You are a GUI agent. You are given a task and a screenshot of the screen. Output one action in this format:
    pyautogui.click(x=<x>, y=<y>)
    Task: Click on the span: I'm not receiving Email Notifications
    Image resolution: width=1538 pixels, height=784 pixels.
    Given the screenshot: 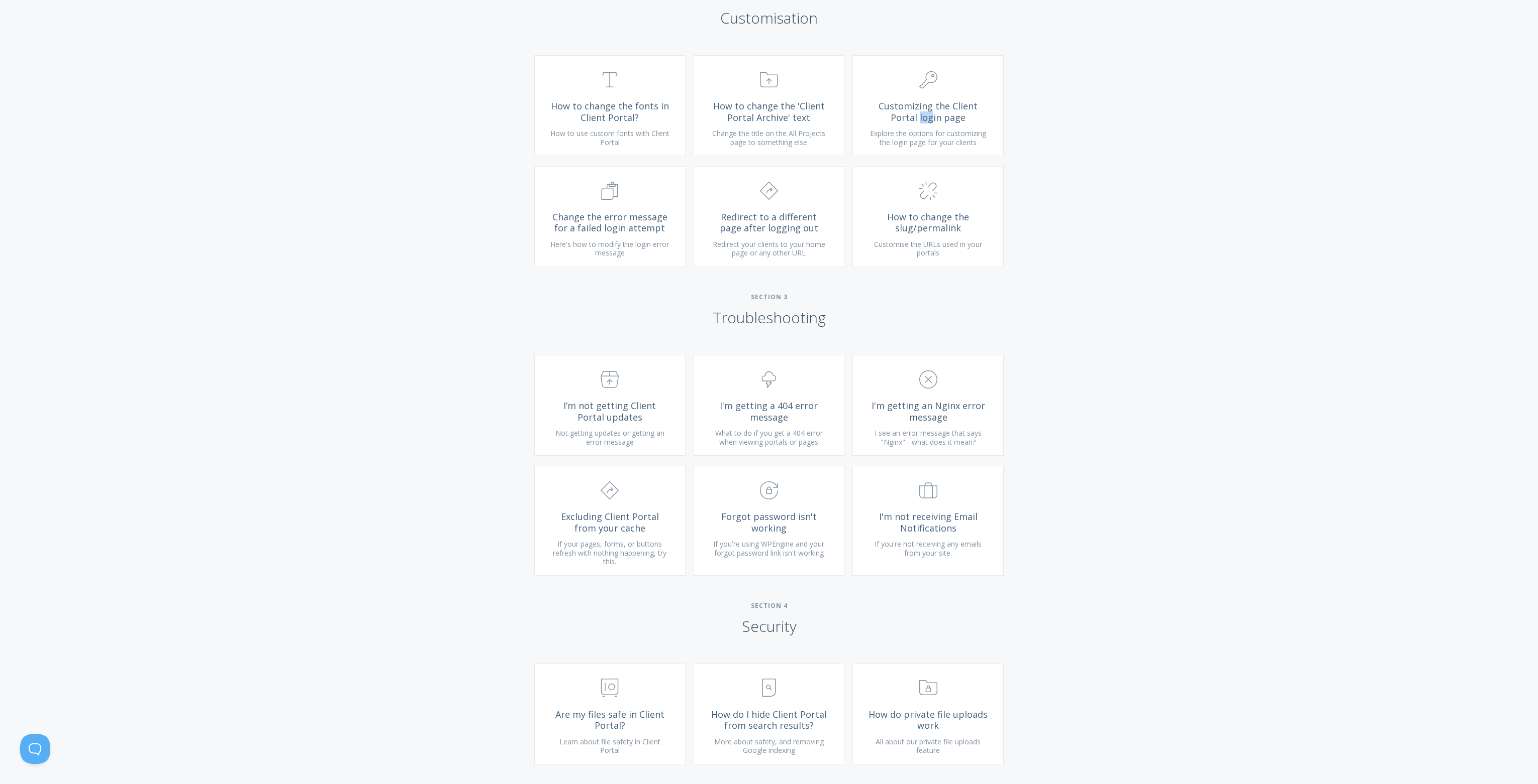 What is the action you would take?
    pyautogui.click(x=928, y=522)
    